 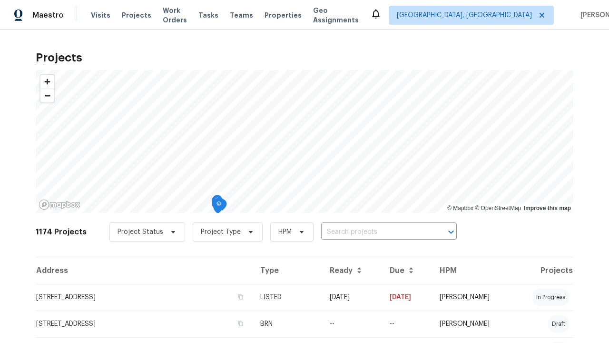 What do you see at coordinates (47, 95) in the screenshot?
I see `button: Zoom out` at bounding box center [47, 95].